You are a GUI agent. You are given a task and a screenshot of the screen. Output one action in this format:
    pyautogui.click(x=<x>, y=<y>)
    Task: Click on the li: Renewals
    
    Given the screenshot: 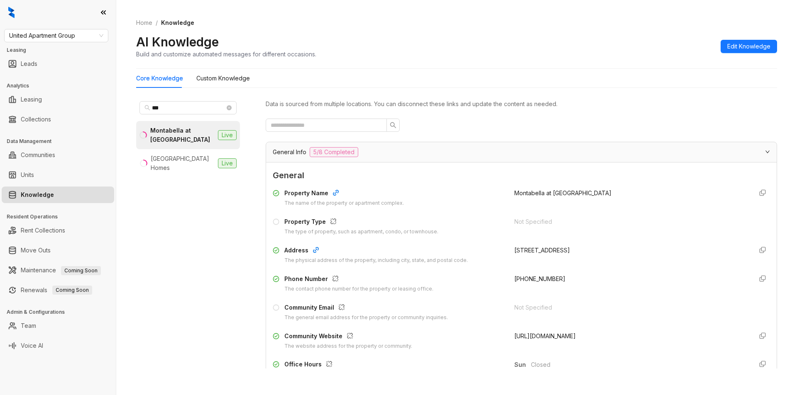 What is the action you would take?
    pyautogui.click(x=58, y=290)
    